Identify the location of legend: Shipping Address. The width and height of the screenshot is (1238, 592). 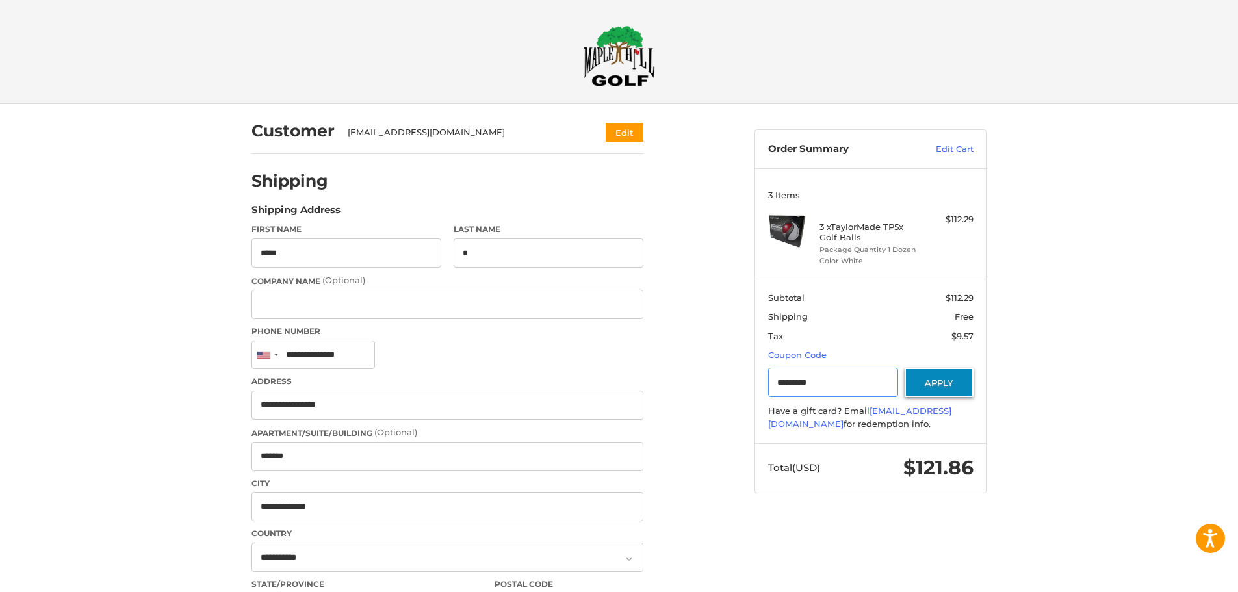
(296, 213).